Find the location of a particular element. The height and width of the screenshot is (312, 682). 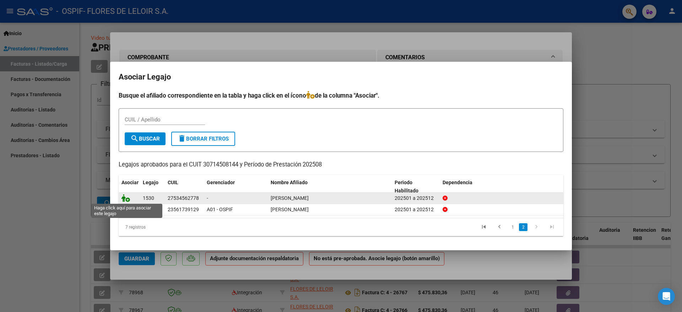

span: 1434 is located at coordinates (148, 210).